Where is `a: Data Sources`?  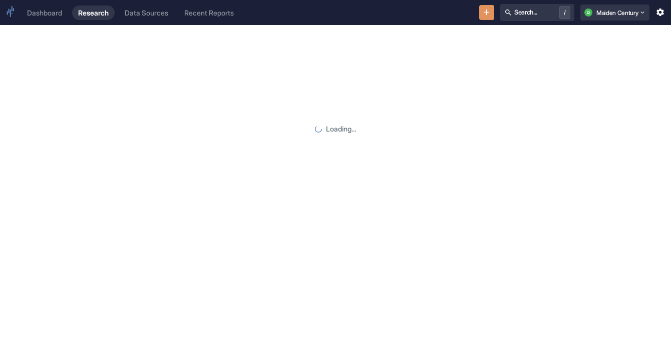 a: Data Sources is located at coordinates (146, 13).